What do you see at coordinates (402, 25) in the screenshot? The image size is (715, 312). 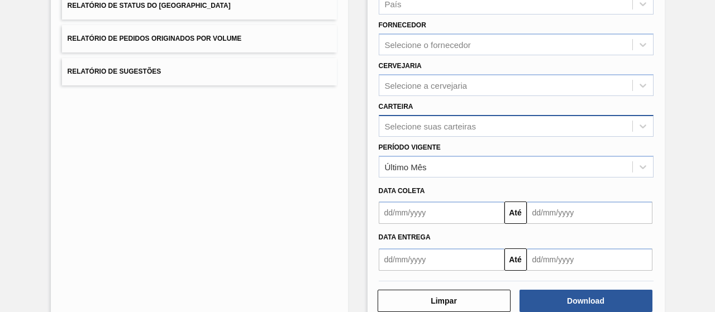 I see `label: Fornecedor` at bounding box center [402, 25].